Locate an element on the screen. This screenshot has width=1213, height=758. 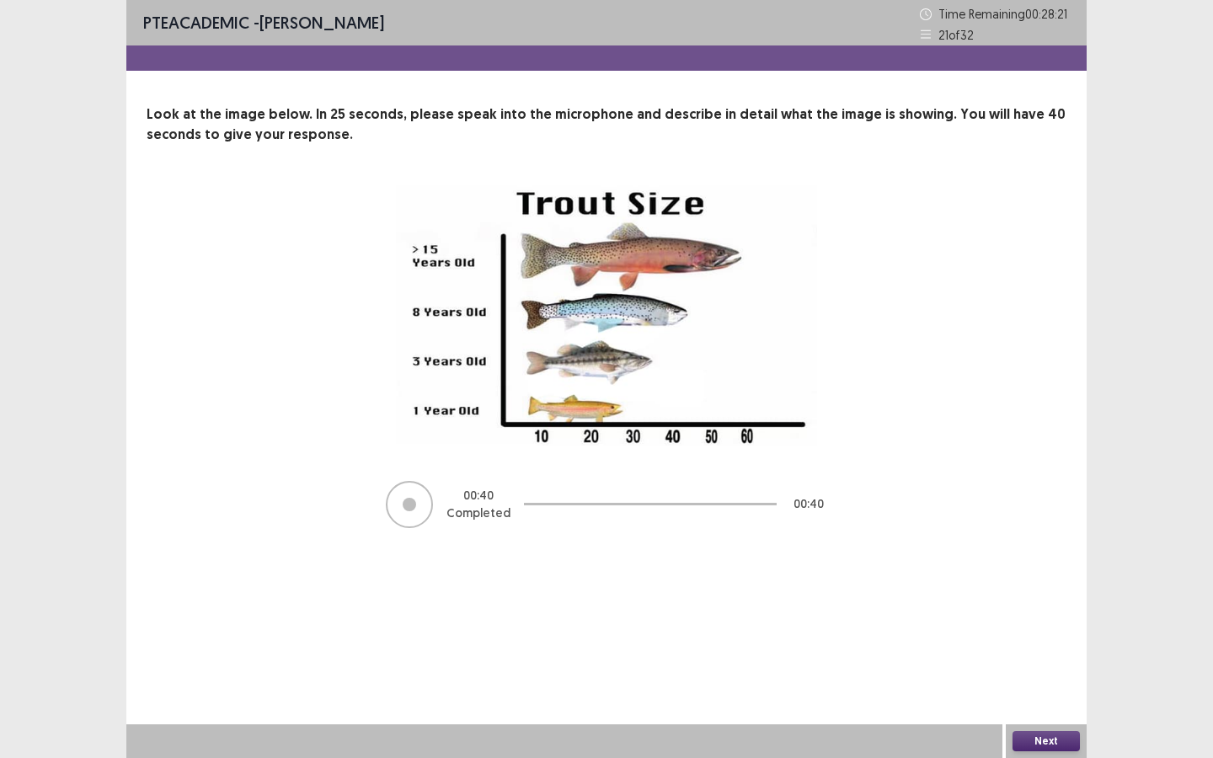
span: PTE academic is located at coordinates (196, 22).